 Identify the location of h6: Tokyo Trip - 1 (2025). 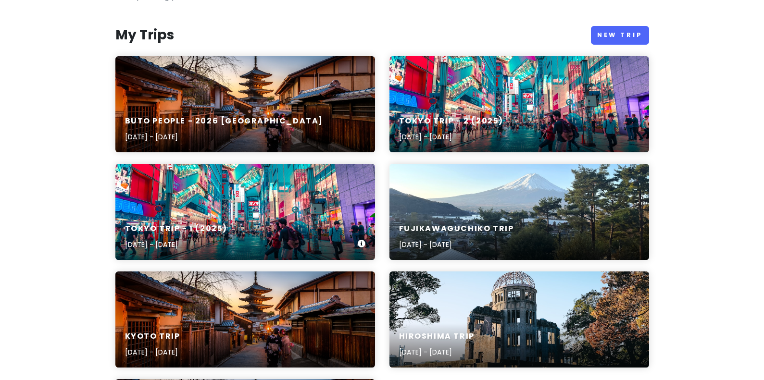
(176, 229).